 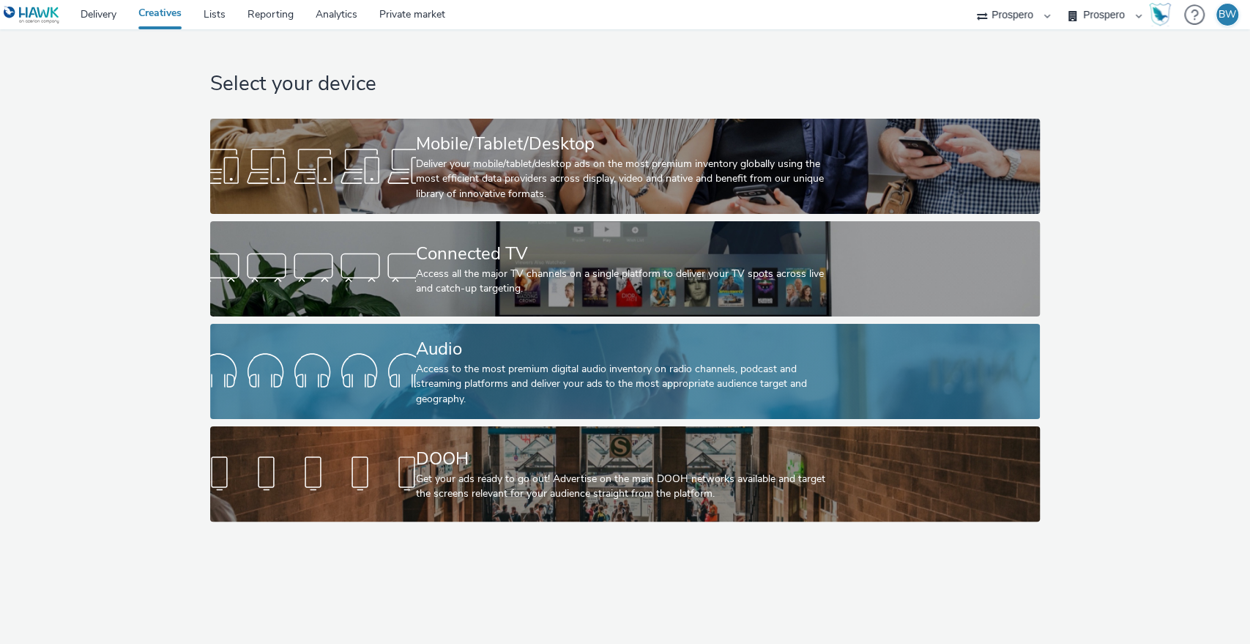 I want to click on div: DOOH, so click(x=622, y=459).